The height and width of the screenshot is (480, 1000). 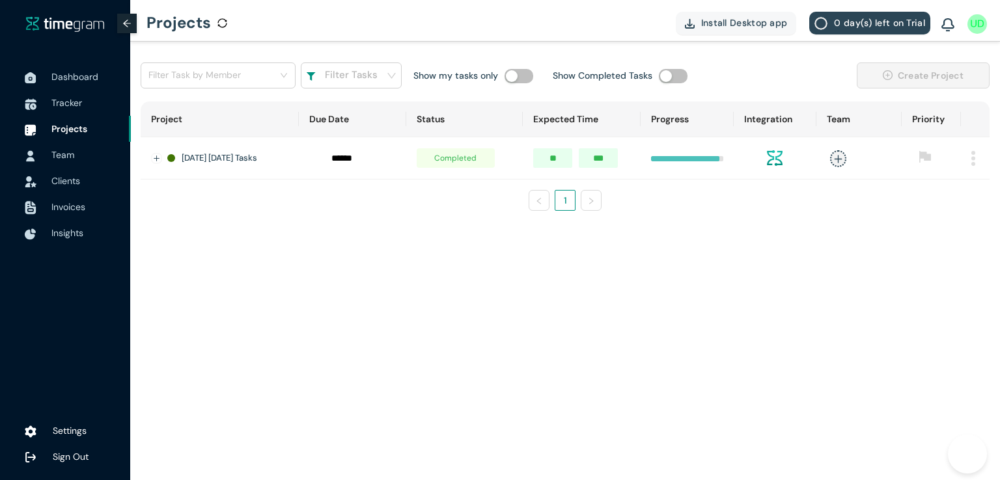 What do you see at coordinates (62, 155) in the screenshot?
I see `span: Team` at bounding box center [62, 155].